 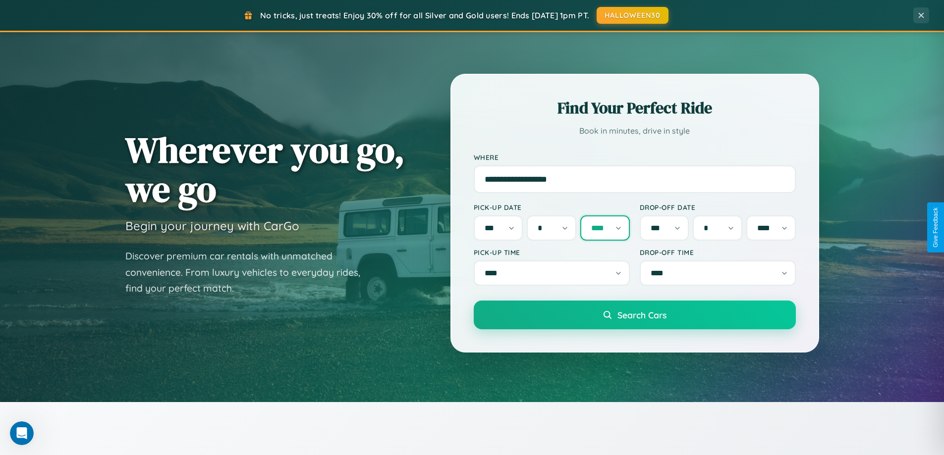 I want to click on span: Search Cars, so click(x=642, y=315).